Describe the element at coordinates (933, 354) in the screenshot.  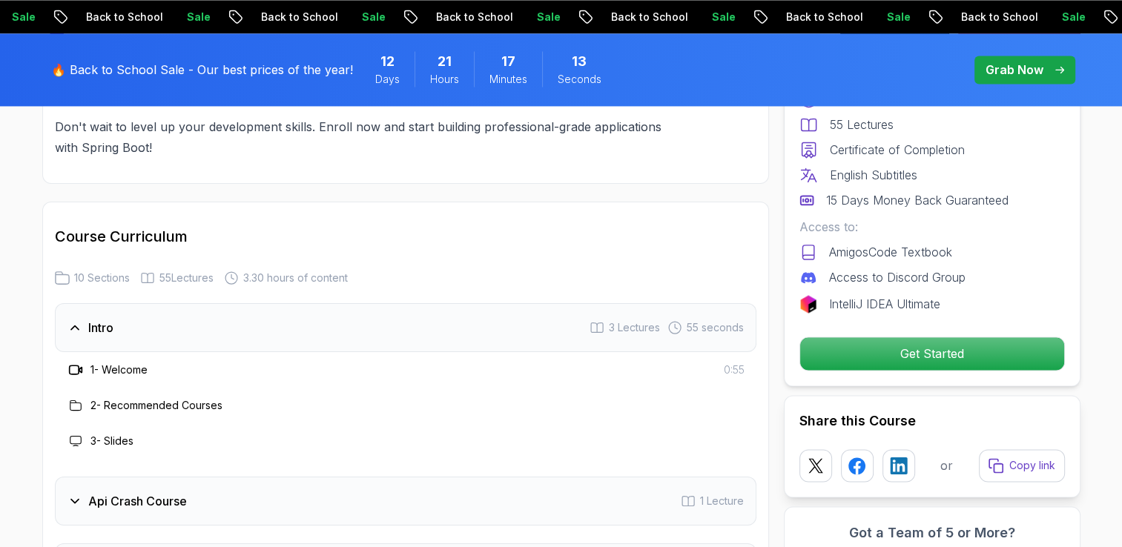
I see `p: Get Started` at that location.